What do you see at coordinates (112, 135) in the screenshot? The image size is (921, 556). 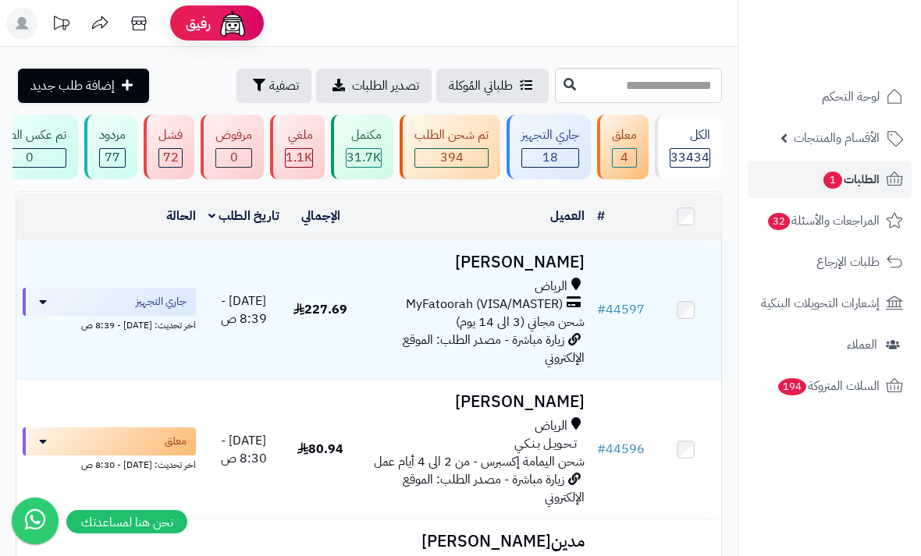 I see `div: مردود` at bounding box center [112, 135].